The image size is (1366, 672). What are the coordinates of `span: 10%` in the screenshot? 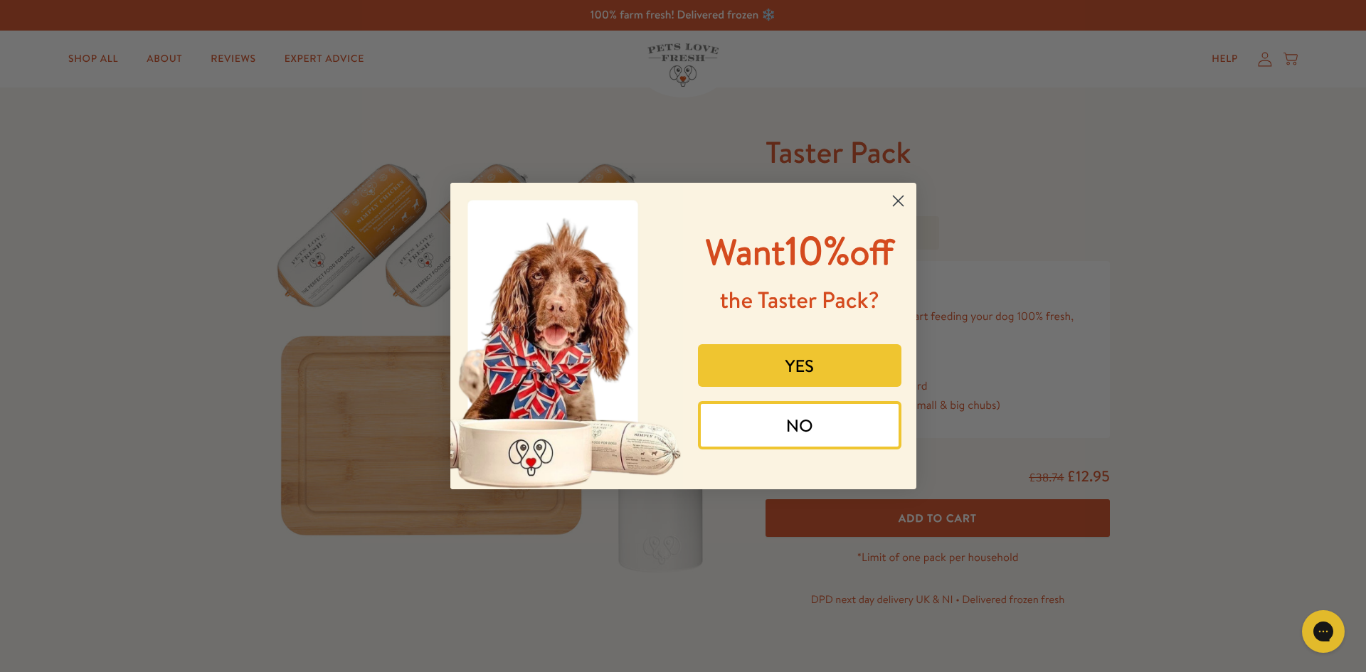 It's located at (800, 250).